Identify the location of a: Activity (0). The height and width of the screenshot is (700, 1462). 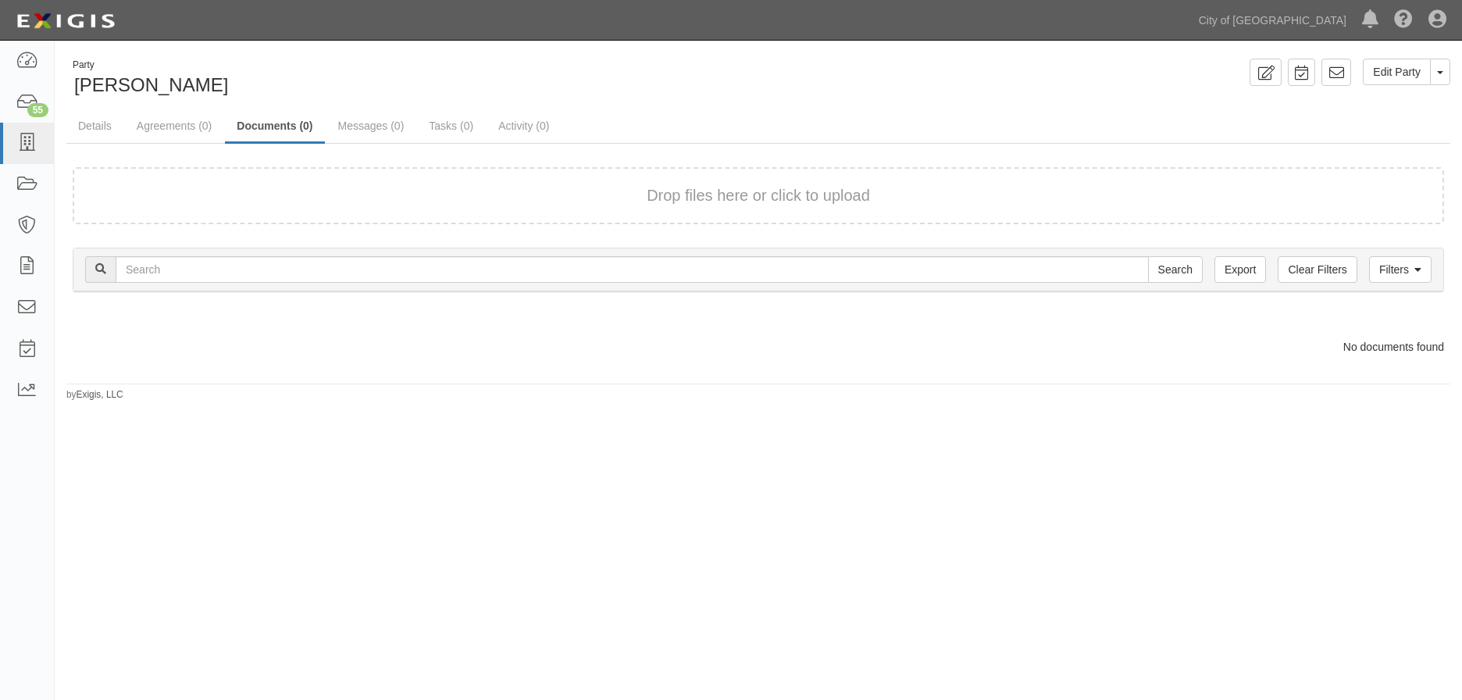
(523, 126).